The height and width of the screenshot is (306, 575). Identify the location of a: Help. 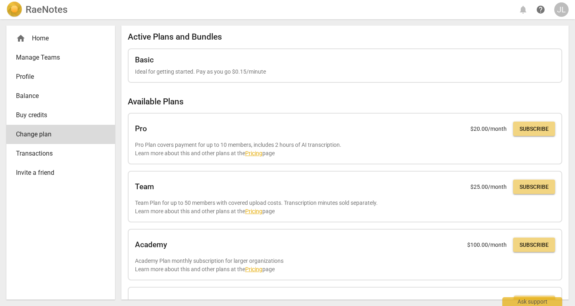
(541, 10).